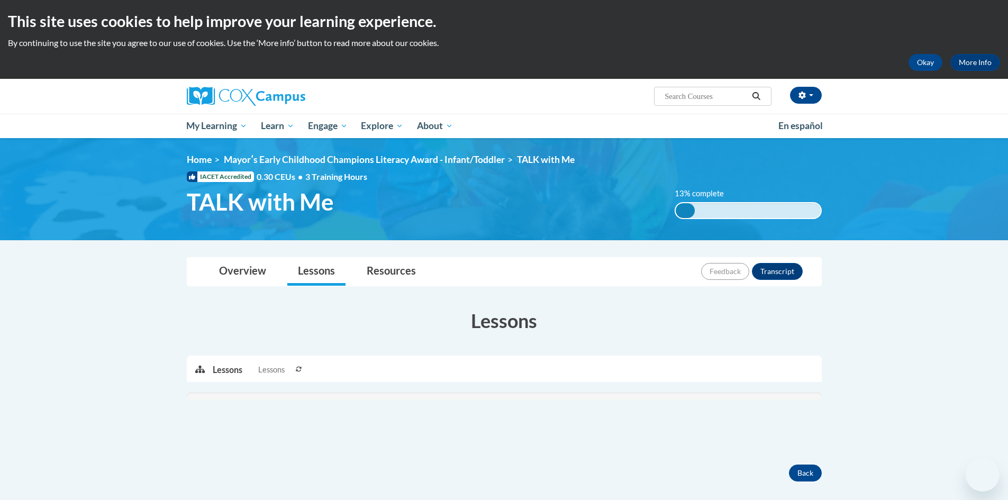 The image size is (1008, 500). Describe the element at coordinates (217, 126) in the screenshot. I see `a: My Learning` at that location.